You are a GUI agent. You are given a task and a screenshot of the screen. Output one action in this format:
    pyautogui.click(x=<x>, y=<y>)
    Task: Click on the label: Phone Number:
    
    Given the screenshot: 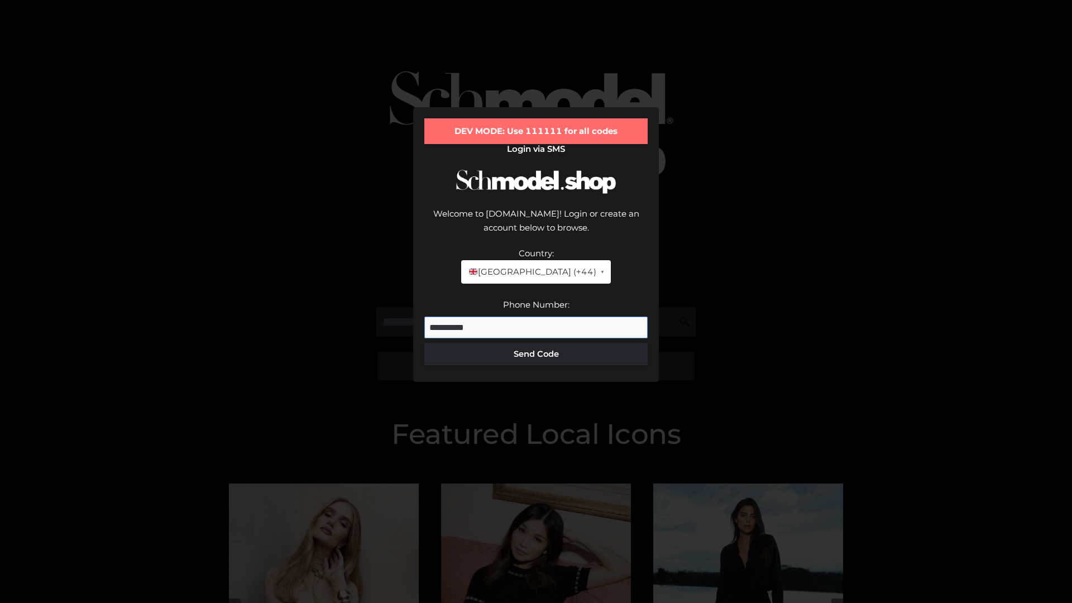 What is the action you would take?
    pyautogui.click(x=536, y=304)
    